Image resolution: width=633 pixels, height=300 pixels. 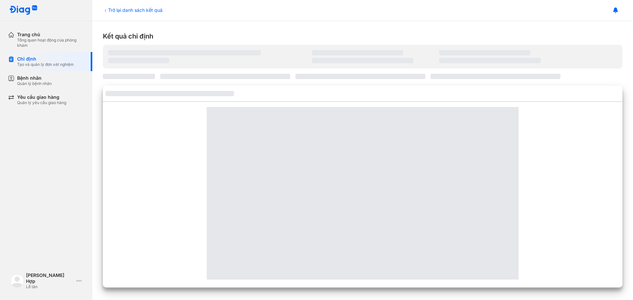 I want to click on div: Quản lý yêu cầu giao hàng, so click(x=42, y=103).